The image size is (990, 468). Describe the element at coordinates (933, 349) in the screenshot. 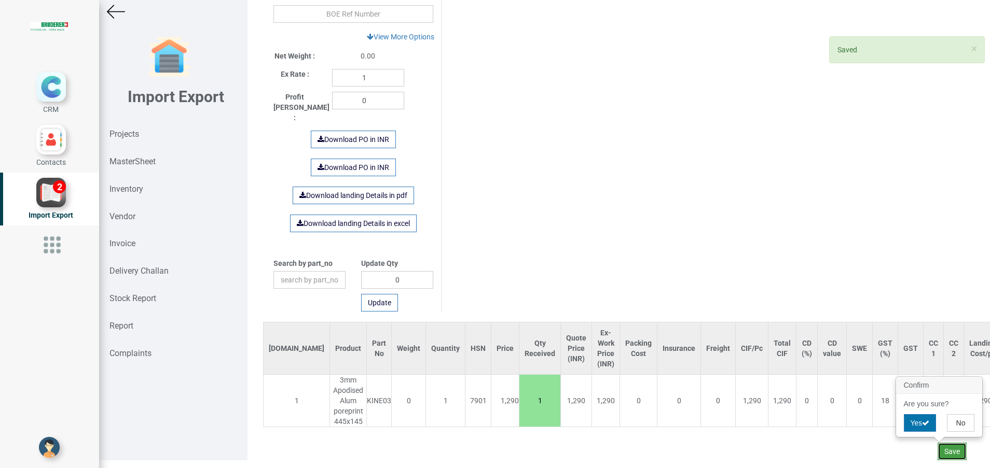

I see `th: CC 1` at that location.